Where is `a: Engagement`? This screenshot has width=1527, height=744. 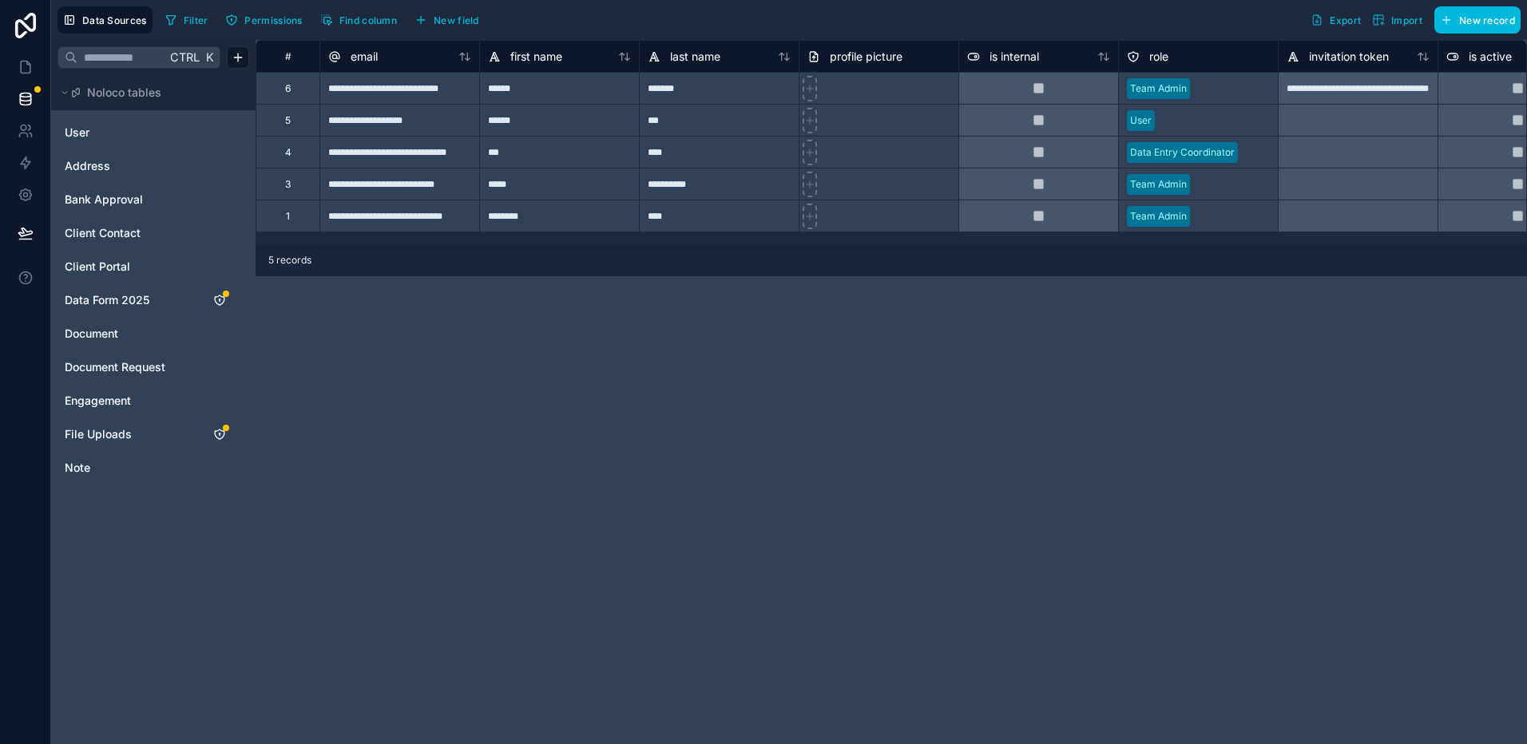 a: Engagement is located at coordinates (129, 401).